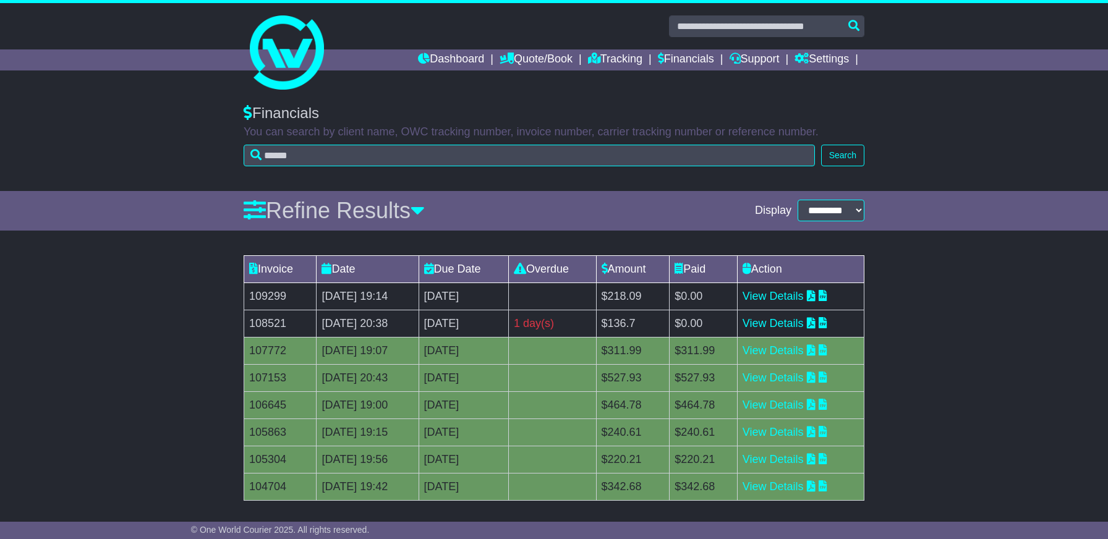  What do you see at coordinates (552, 269) in the screenshot?
I see `td: Overdue` at bounding box center [552, 269].